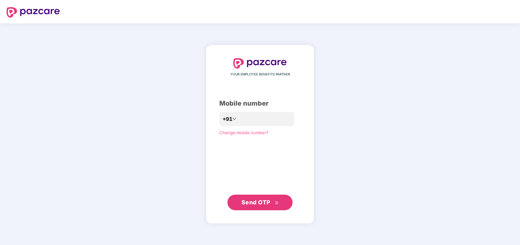  I want to click on span: YOUR EMPLOYEE BENEFITS PARTNER, so click(260, 75).